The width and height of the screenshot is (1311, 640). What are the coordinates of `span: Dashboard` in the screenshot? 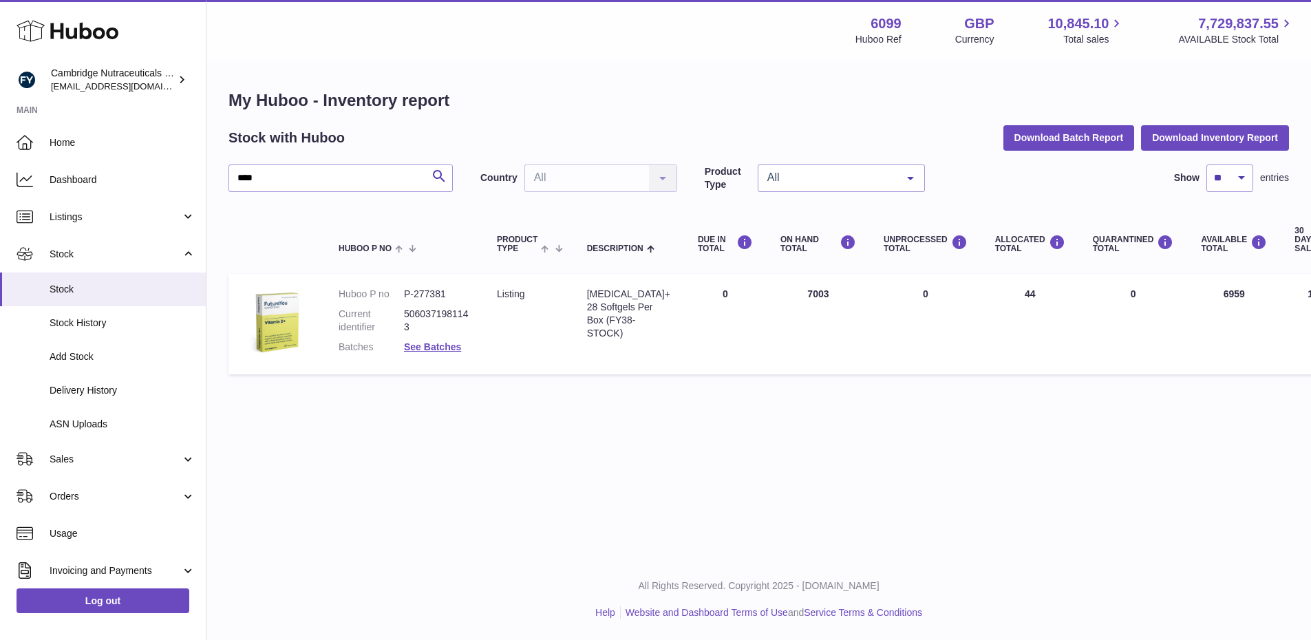 It's located at (122, 180).